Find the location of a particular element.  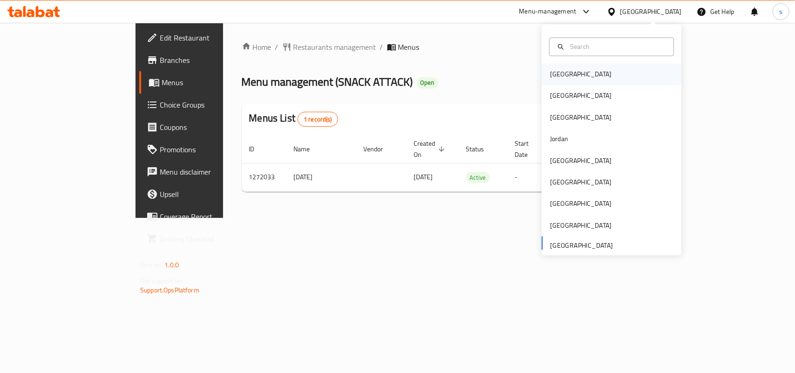

a: Upsell is located at coordinates (203, 194).